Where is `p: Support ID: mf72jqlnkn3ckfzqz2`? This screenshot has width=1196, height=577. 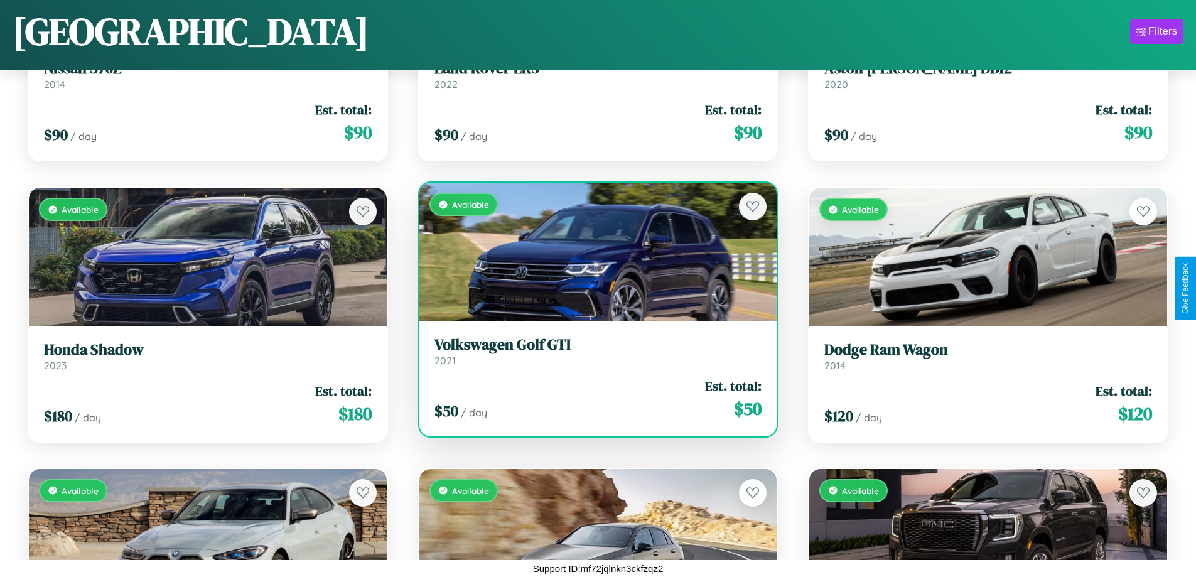
p: Support ID: mf72jqlnkn3ckfzqz2 is located at coordinates (598, 568).